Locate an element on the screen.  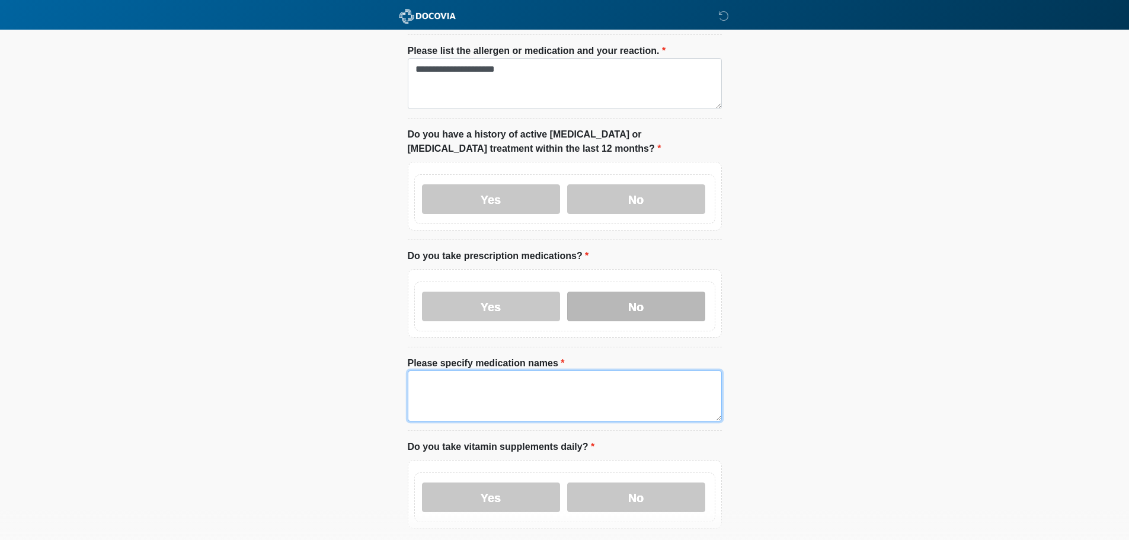
label: Do you take prescription medications? is located at coordinates (498, 256).